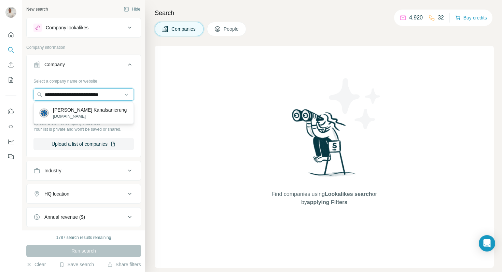  What do you see at coordinates (76, 265) in the screenshot?
I see `button: Save search` at bounding box center [76, 265].